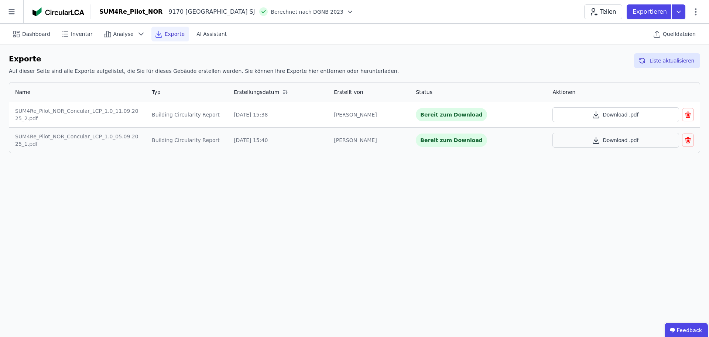 The image size is (709, 337). Describe the element at coordinates (307, 12) in the screenshot. I see `span: Berechnet nach DGNB 2023` at that location.